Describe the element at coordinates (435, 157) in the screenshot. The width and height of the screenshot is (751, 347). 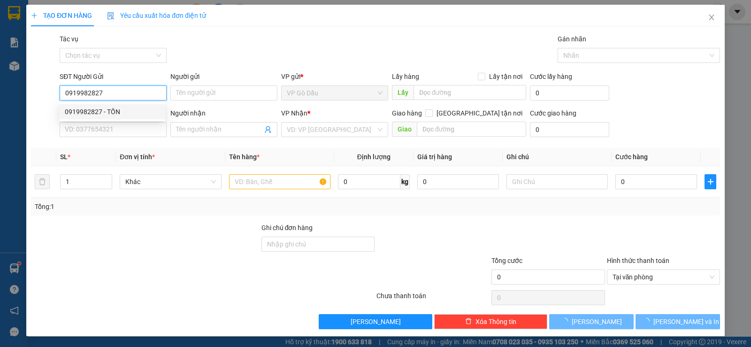
I see `span: Giá trị hàng` at that location.